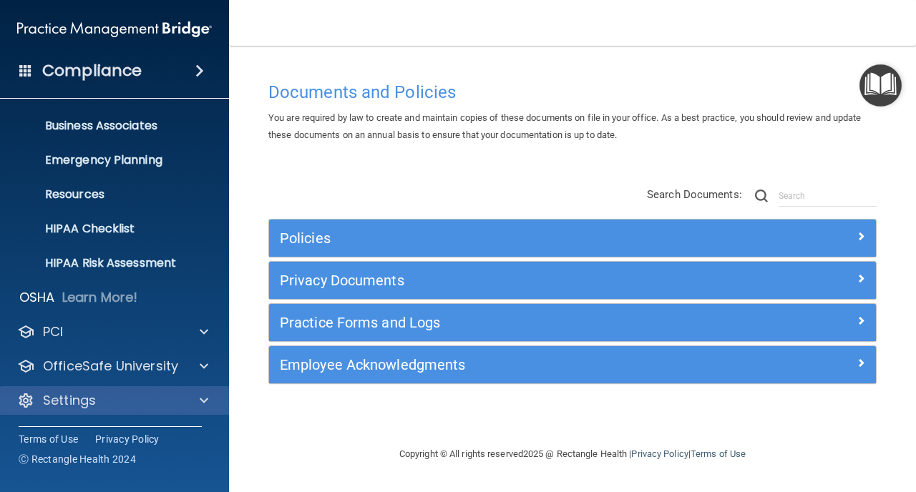 The height and width of the screenshot is (492, 916). Describe the element at coordinates (107, 229) in the screenshot. I see `p: HIPAA Checklist` at that location.